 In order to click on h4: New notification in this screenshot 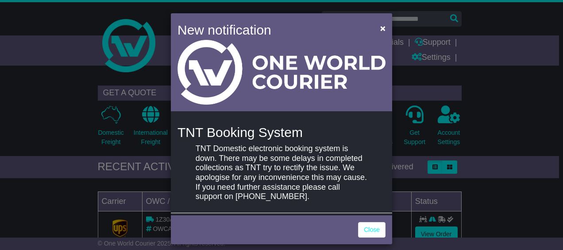, I will do `click(272, 30)`.